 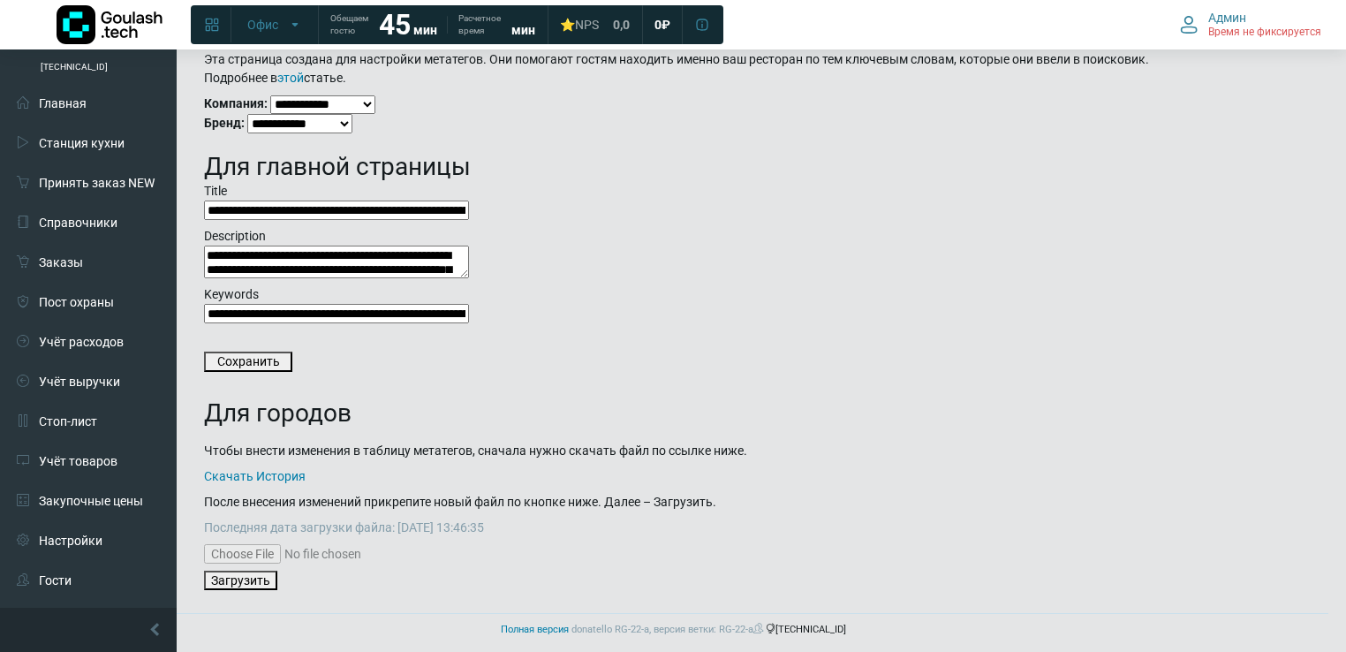 I want to click on textarea: Description, so click(x=336, y=262).